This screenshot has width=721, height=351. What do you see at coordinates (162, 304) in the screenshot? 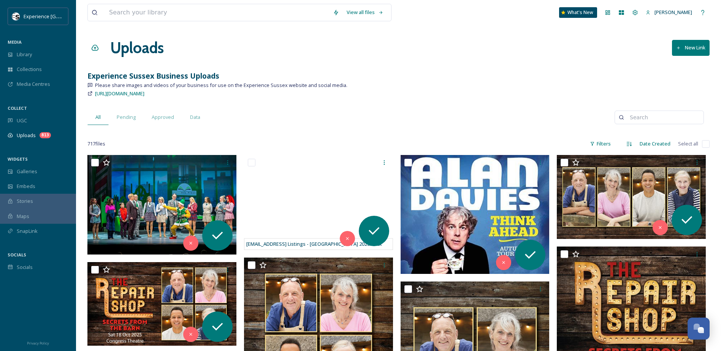
I see `img: ext_1758712479.162049_-repair shop landscape.jpg` at bounding box center [162, 304].